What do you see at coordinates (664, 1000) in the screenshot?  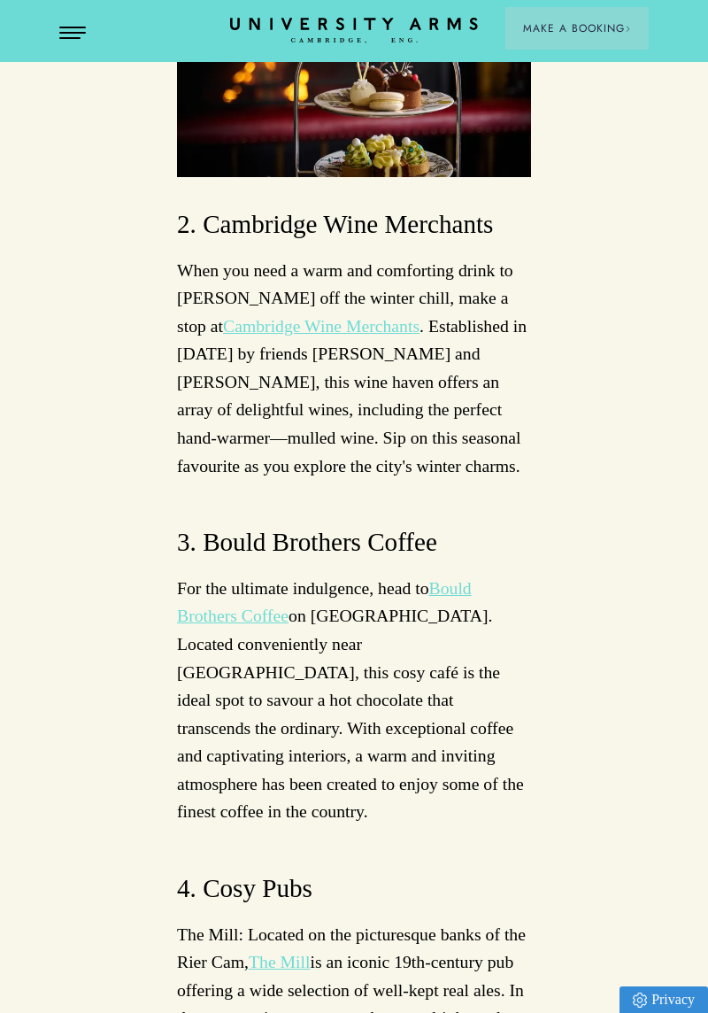 I see `a: Privacy` at bounding box center [664, 1000].